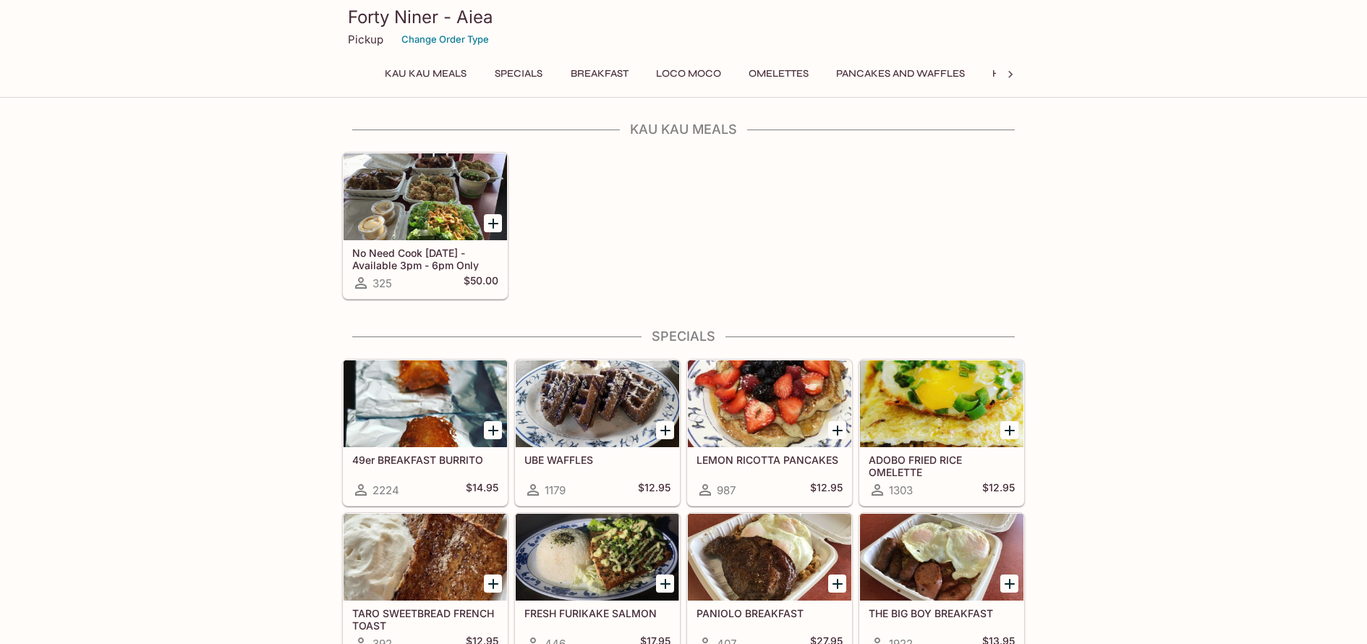 Image resolution: width=1367 pixels, height=644 pixels. I want to click on h4: Specials, so click(683, 336).